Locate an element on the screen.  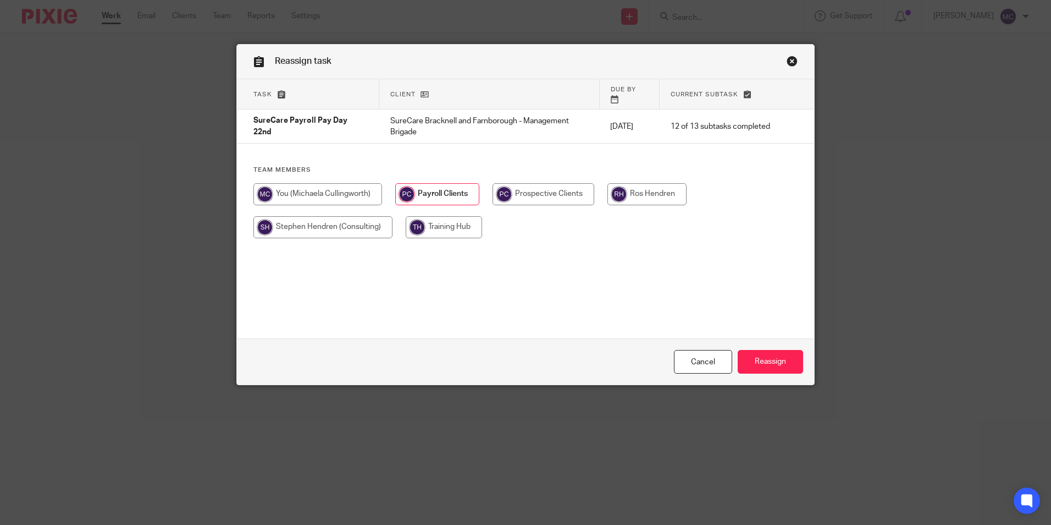
span: Reassign task is located at coordinates (303, 61).